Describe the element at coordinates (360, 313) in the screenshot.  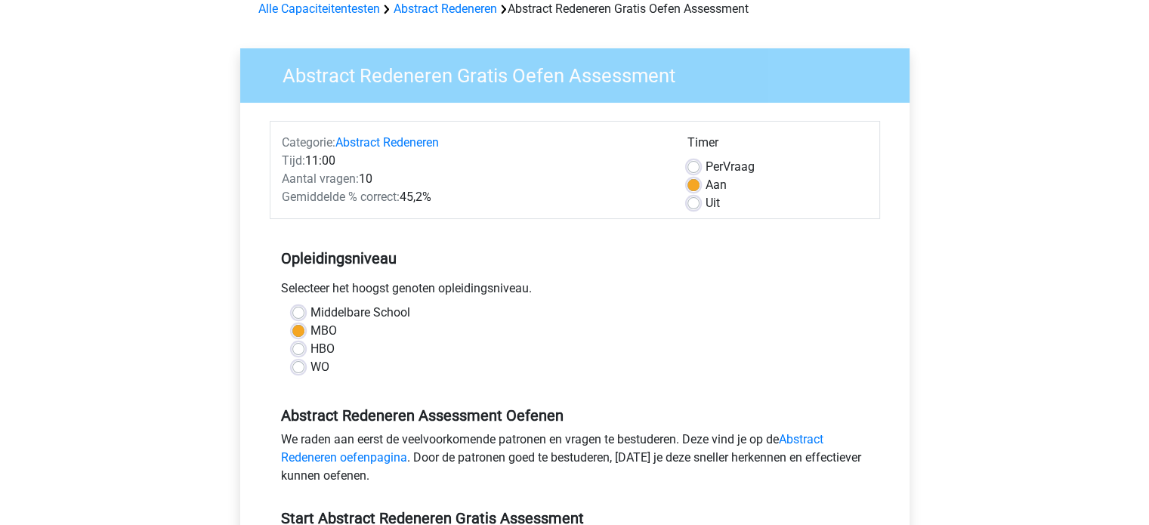
I see `label: Middelbare School` at that location.